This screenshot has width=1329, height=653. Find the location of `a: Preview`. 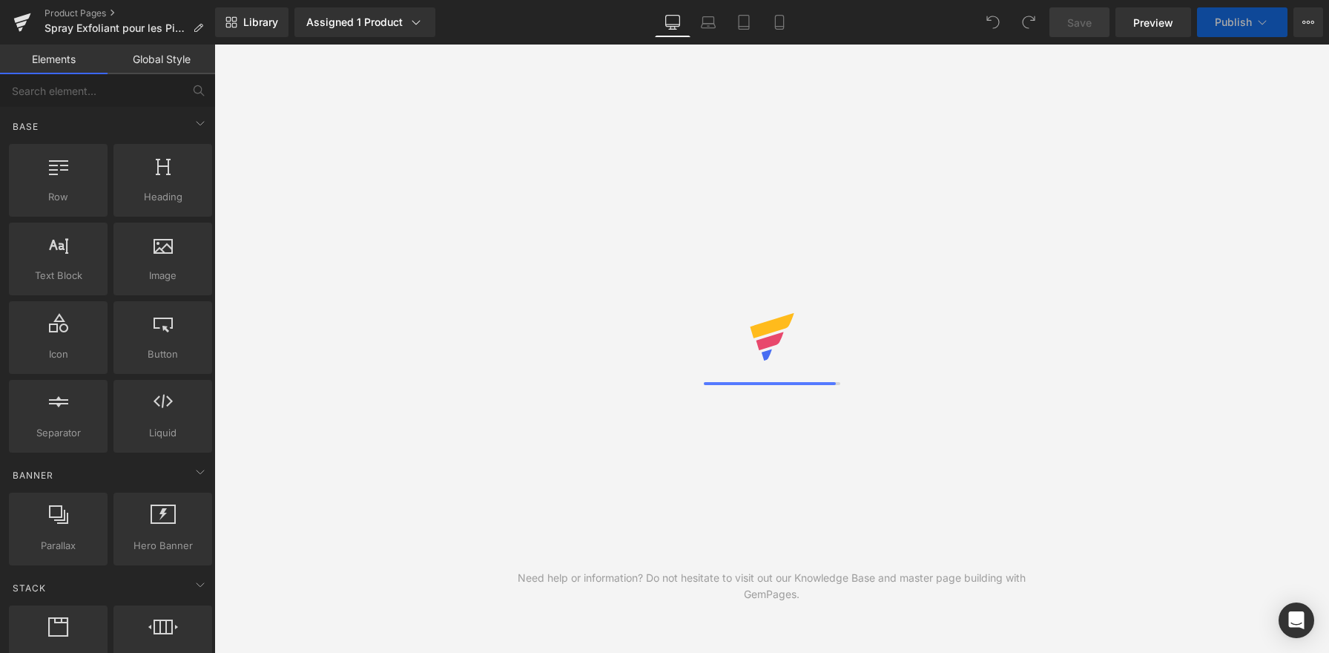

a: Preview is located at coordinates (1153, 22).